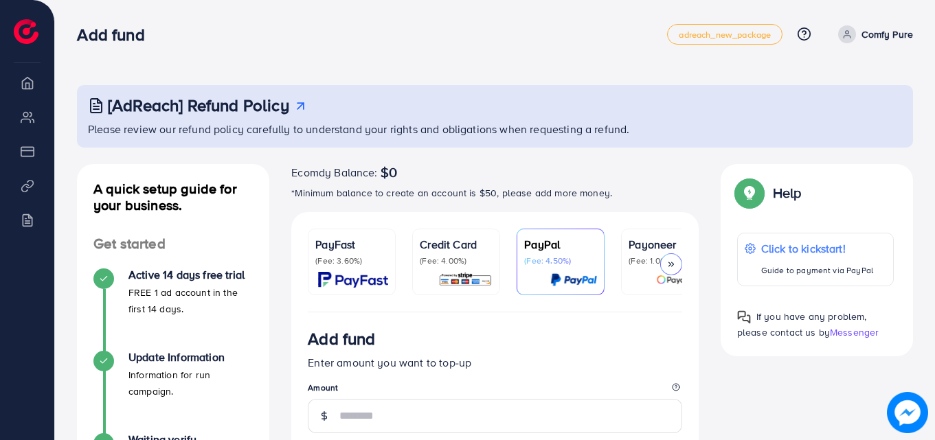 The height and width of the screenshot is (440, 935). What do you see at coordinates (173, 197) in the screenshot?
I see `h4: A quick setup guide for your business.` at bounding box center [173, 197].